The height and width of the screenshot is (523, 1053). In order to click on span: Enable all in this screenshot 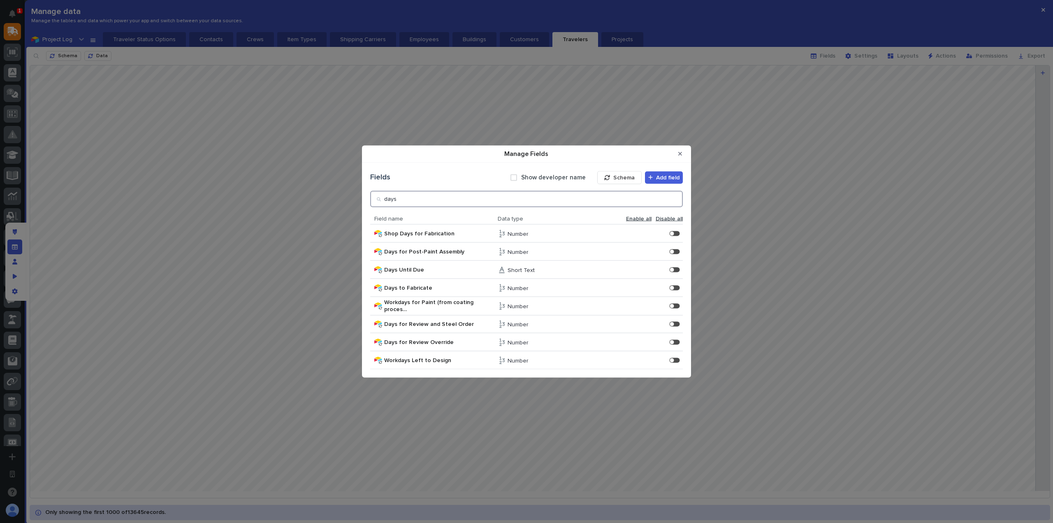, I will do `click(639, 218)`.